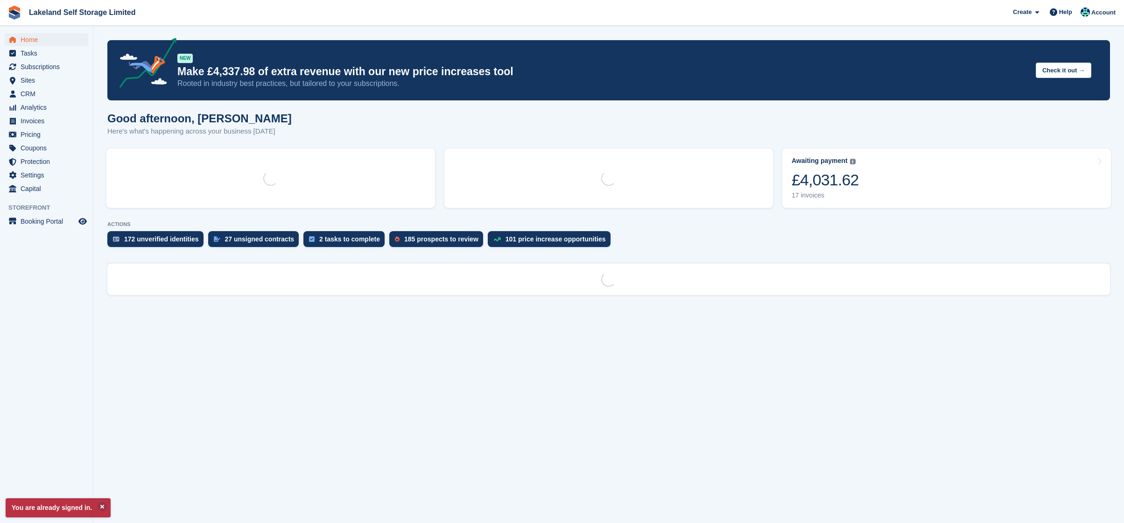  What do you see at coordinates (49, 162) in the screenshot?
I see `span: Protection` at bounding box center [49, 162].